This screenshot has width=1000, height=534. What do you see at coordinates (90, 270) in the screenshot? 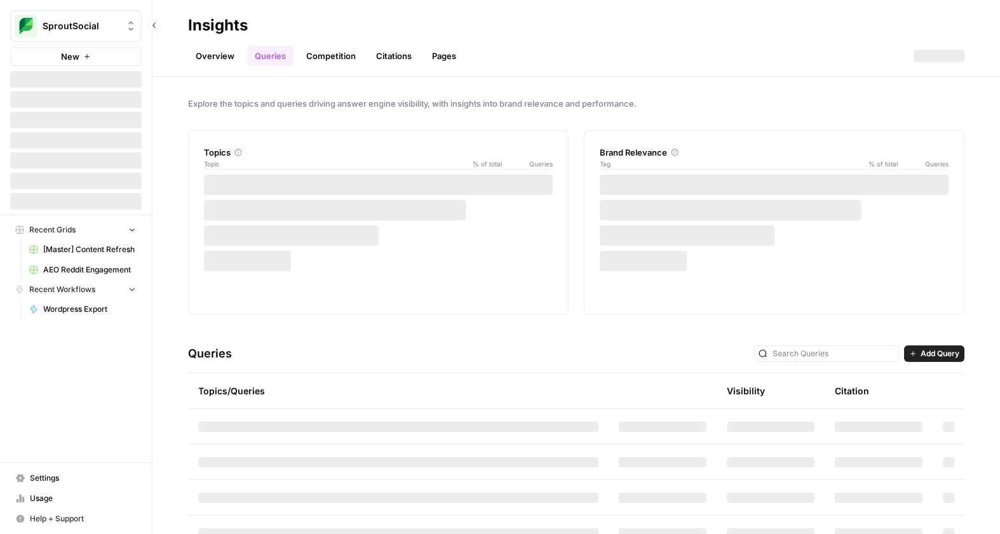
I see `span: AEO Reddit Engagement` at bounding box center [90, 270].